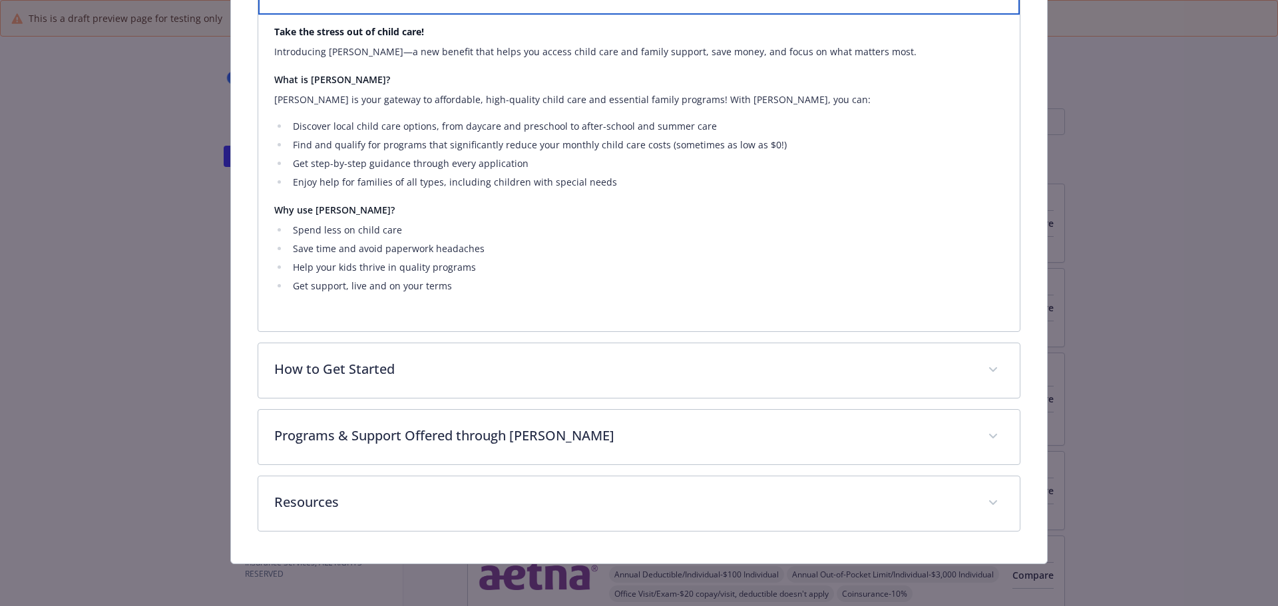 This screenshot has width=1278, height=606. What do you see at coordinates (639, 173) in the screenshot?
I see `div: Description` at bounding box center [639, 173].